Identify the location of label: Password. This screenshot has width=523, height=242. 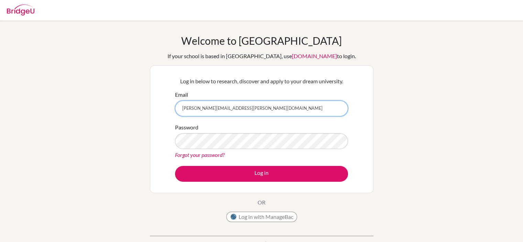
(187, 127).